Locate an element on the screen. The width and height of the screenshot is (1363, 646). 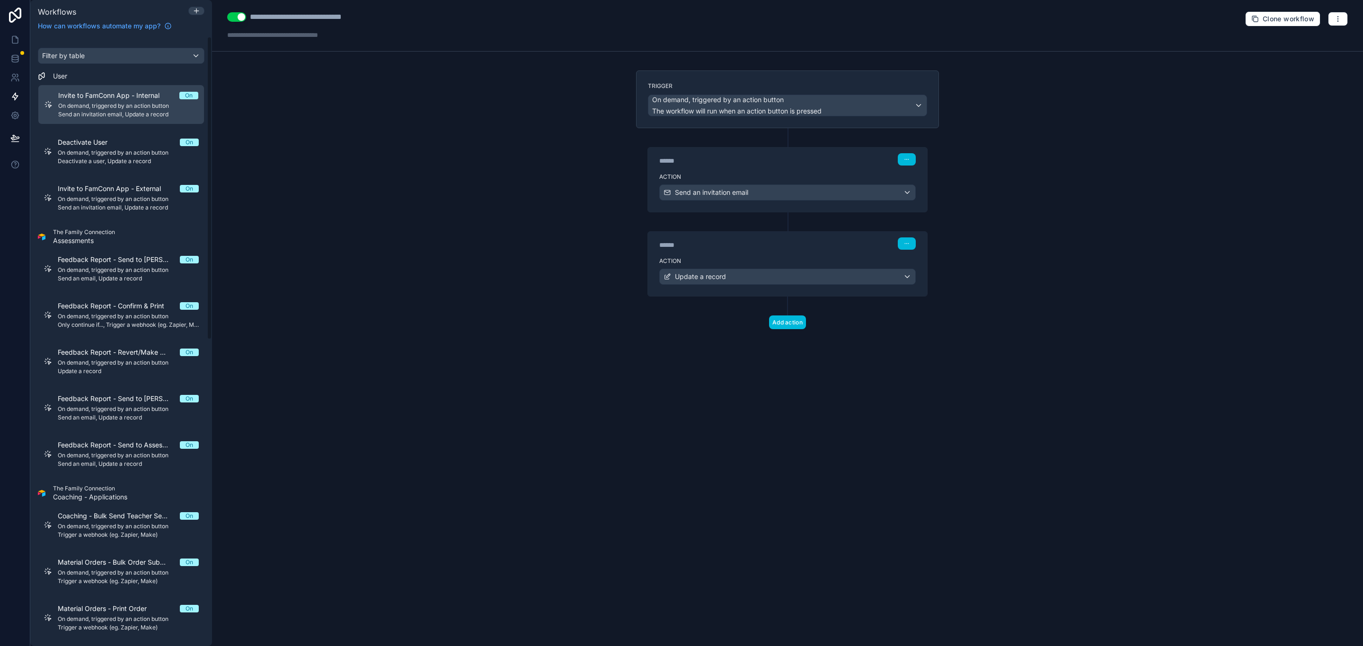
span: On demand, triggered by an action button is located at coordinates (718, 100).